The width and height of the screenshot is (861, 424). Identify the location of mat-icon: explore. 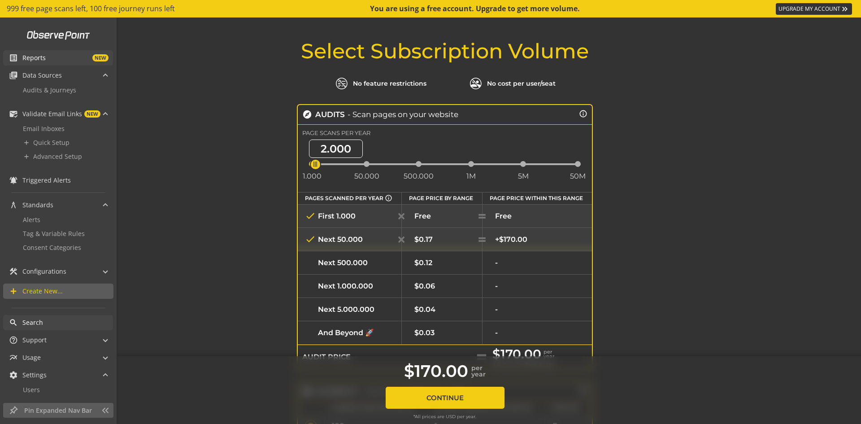
(307, 114).